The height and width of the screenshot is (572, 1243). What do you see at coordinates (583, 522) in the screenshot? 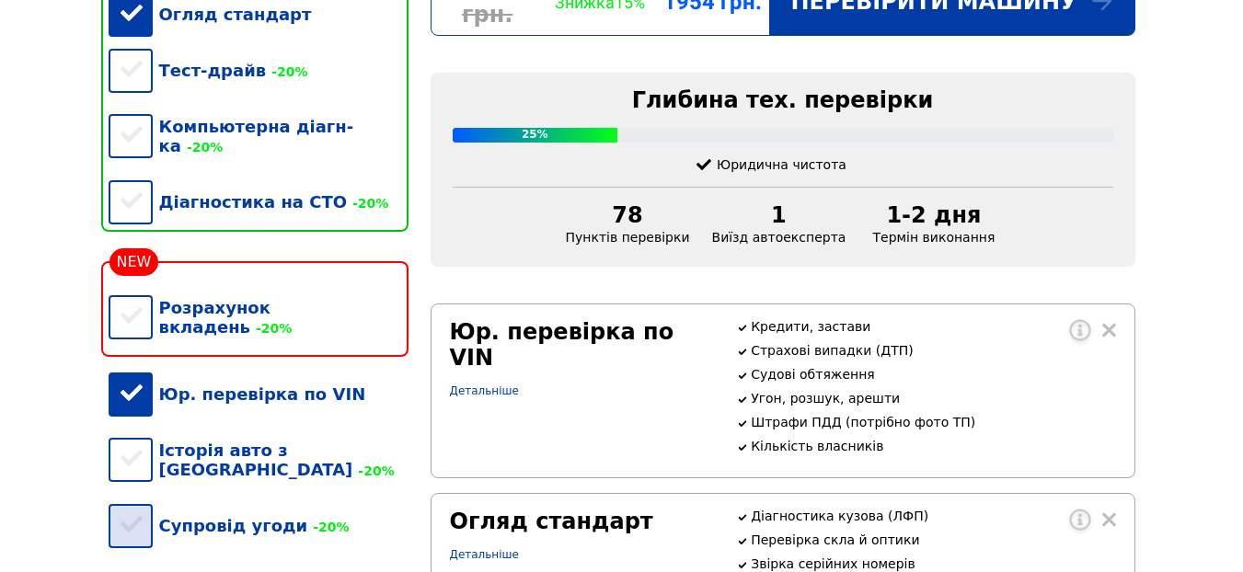
I see `div: Огляд стандарт` at bounding box center [583, 522].